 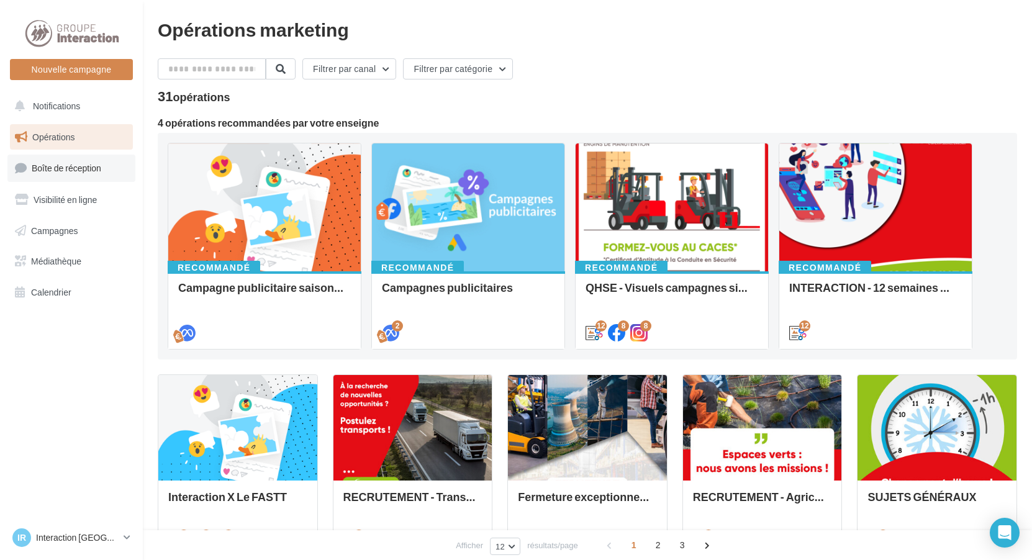 I want to click on a: Calendrier, so click(x=71, y=292).